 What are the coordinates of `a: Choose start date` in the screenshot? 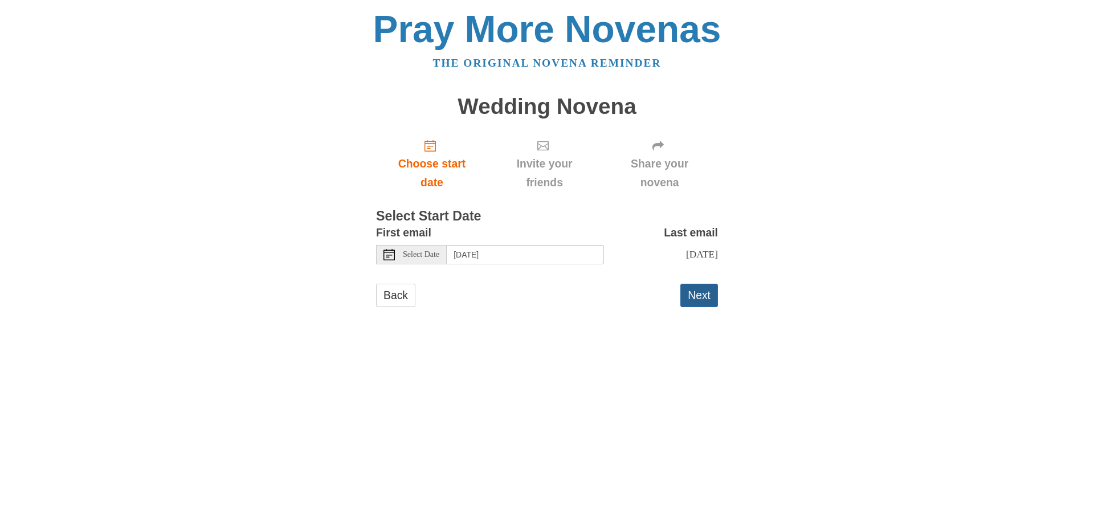 It's located at (432, 164).